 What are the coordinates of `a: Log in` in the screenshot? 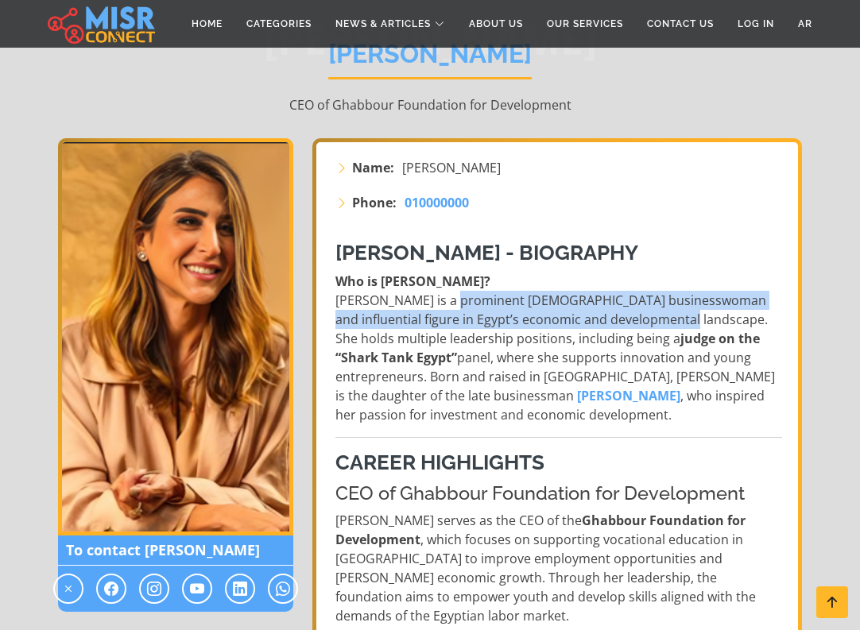 It's located at (756, 24).